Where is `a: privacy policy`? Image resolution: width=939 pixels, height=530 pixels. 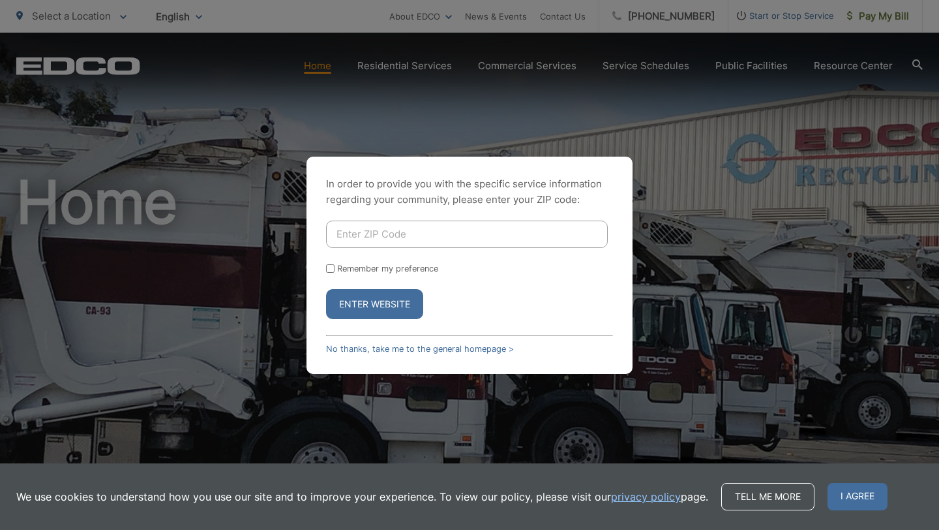
a: privacy policy is located at coordinates (646, 496).